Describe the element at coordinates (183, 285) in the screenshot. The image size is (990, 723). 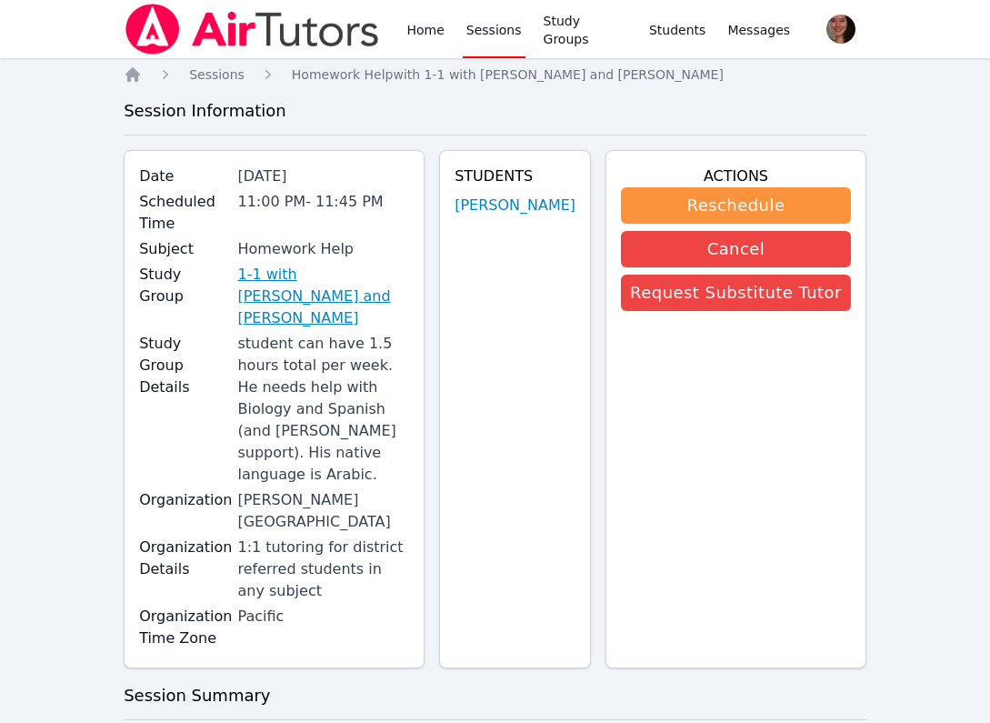
I see `label: Study Group` at that location.